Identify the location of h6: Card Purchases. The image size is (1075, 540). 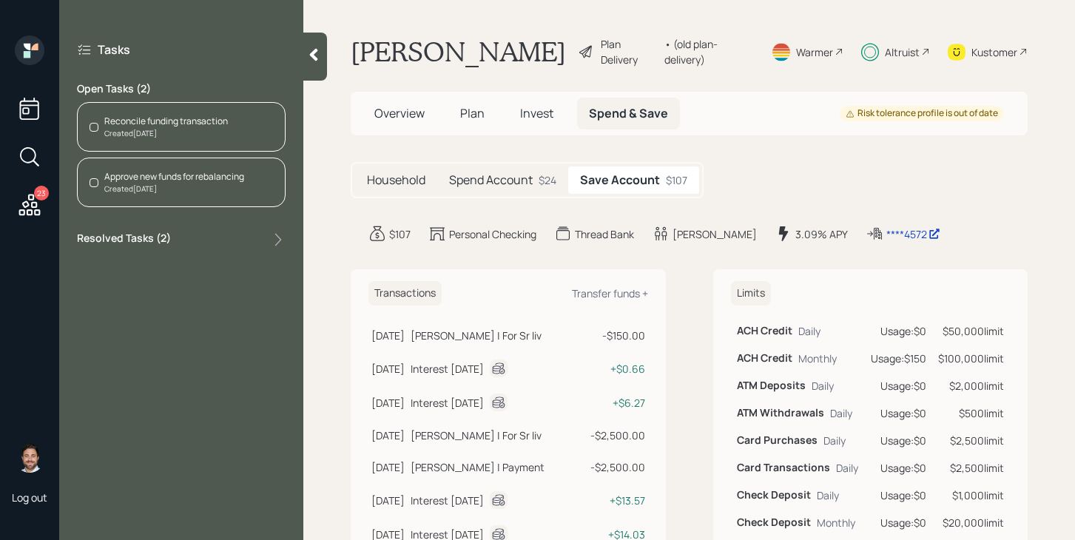
(777, 440).